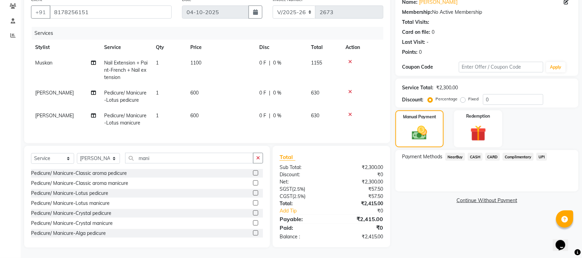  Describe the element at coordinates (447, 99) in the screenshot. I see `label: Percentage` at that location.